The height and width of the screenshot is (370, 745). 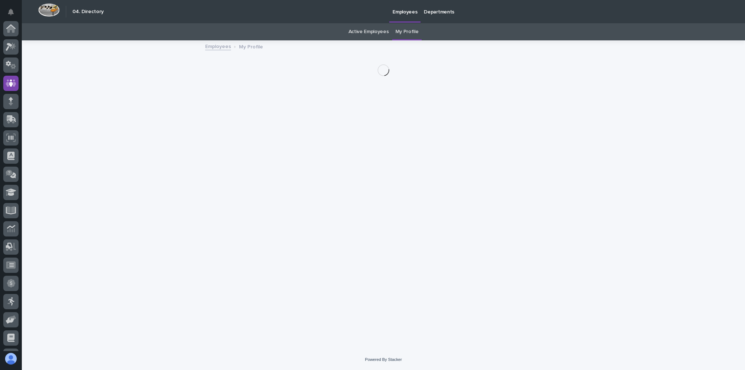 What do you see at coordinates (14, 15) in the screenshot?
I see `div: Notifications` at bounding box center [14, 15].